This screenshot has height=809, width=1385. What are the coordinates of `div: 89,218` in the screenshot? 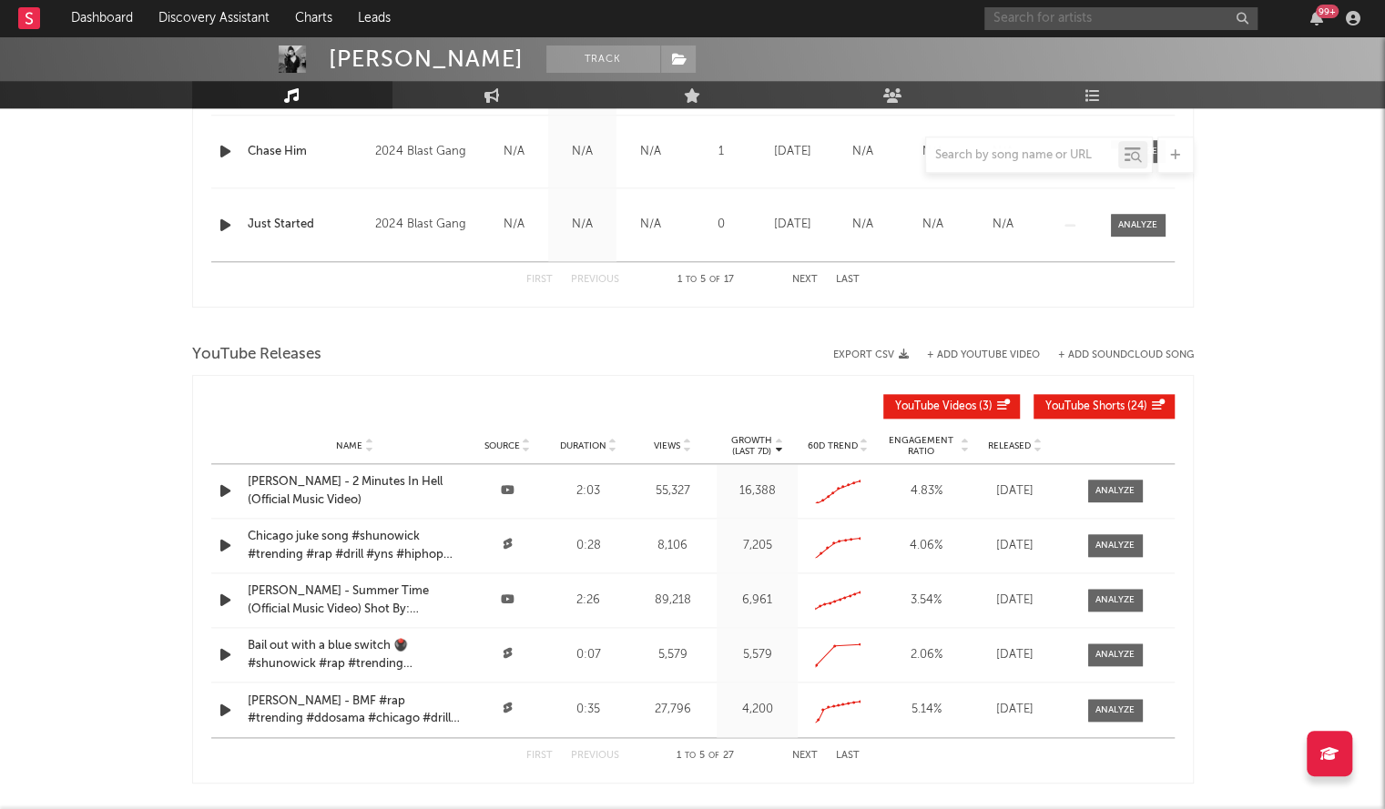 It's located at (672, 601).